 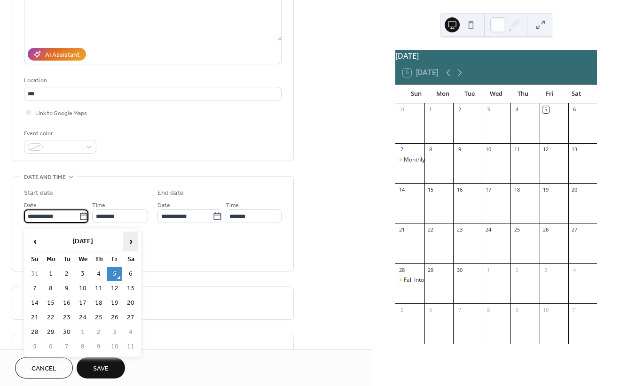 What do you see at coordinates (101, 368) in the screenshot?
I see `button: Save` at bounding box center [101, 368].